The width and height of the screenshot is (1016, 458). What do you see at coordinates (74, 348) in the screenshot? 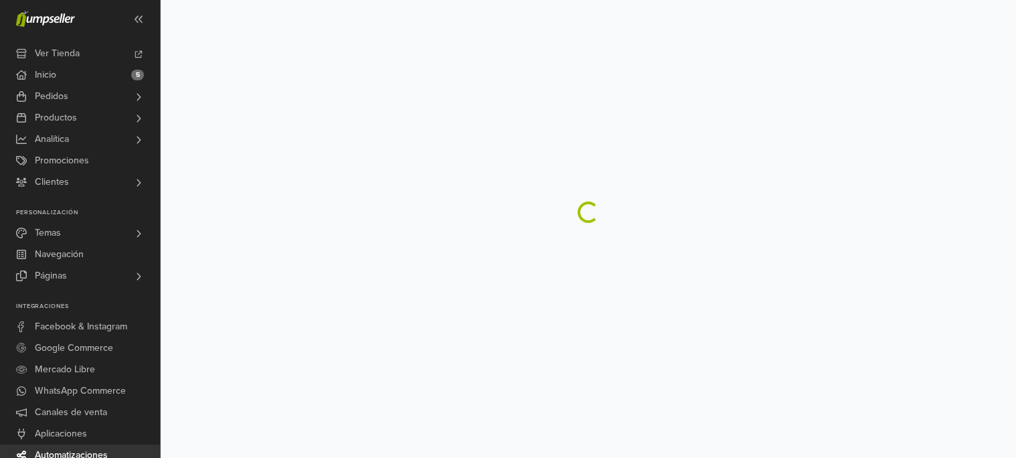
I see `span: Google Commerce` at bounding box center [74, 348].